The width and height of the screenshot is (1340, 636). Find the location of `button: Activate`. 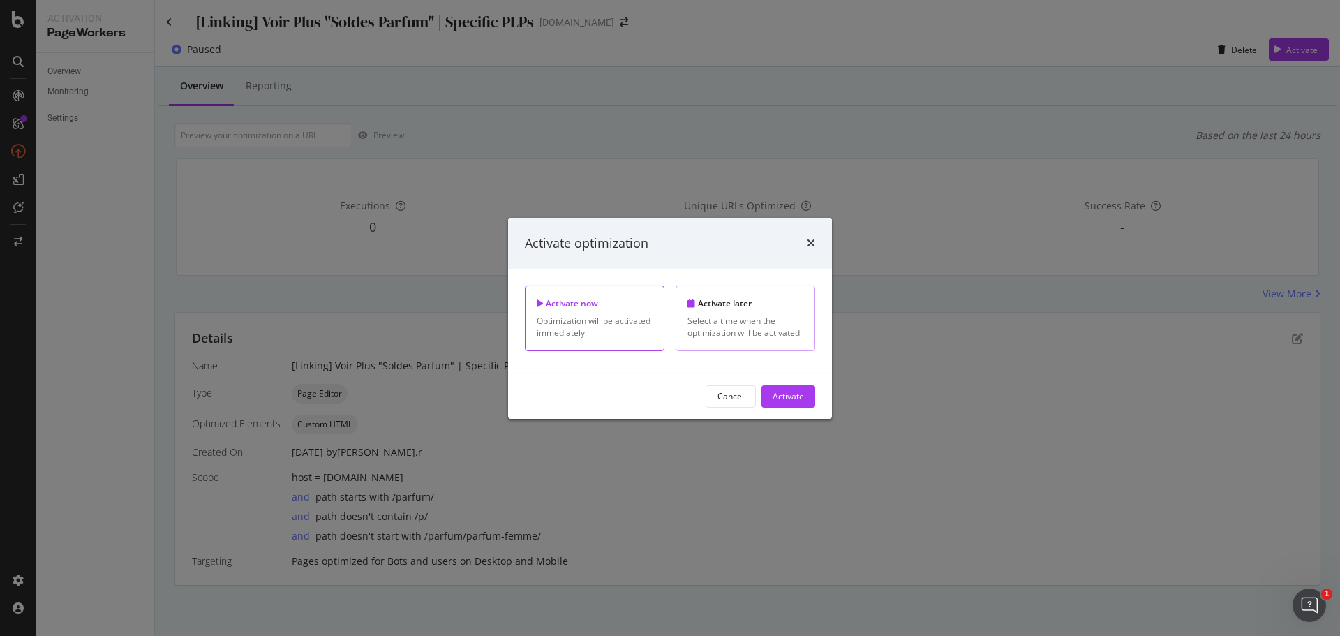

button: Activate is located at coordinates (788, 396).